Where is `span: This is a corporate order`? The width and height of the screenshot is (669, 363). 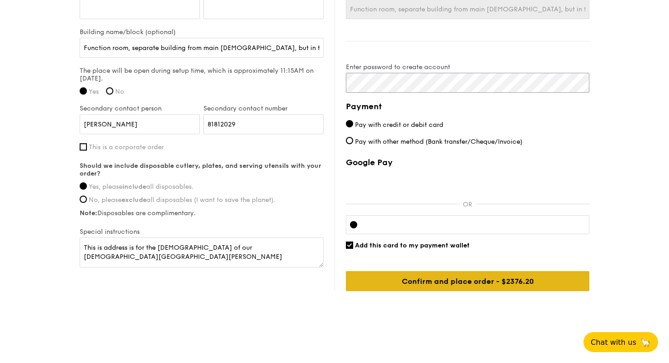
span: This is a corporate order is located at coordinates (126, 147).